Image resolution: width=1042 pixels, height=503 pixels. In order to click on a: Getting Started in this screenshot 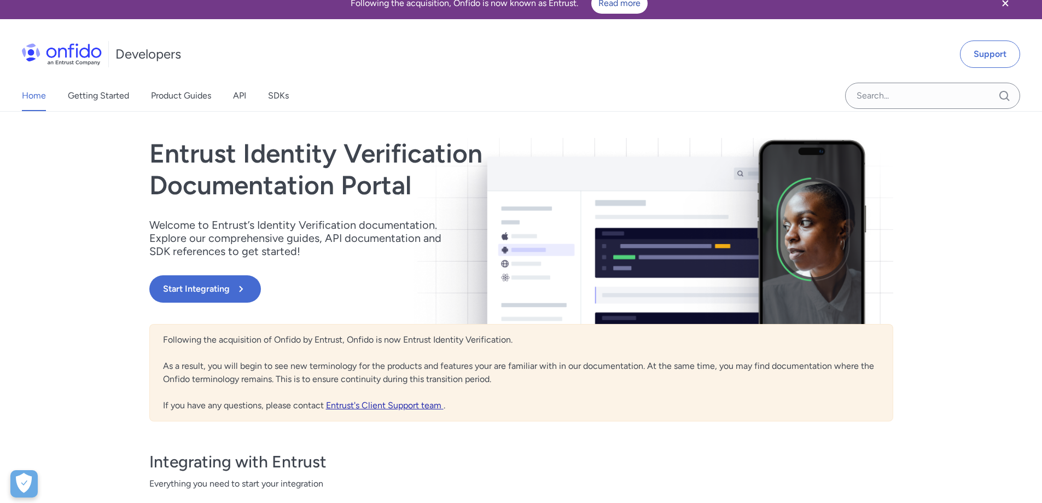, I will do `click(98, 96)`.